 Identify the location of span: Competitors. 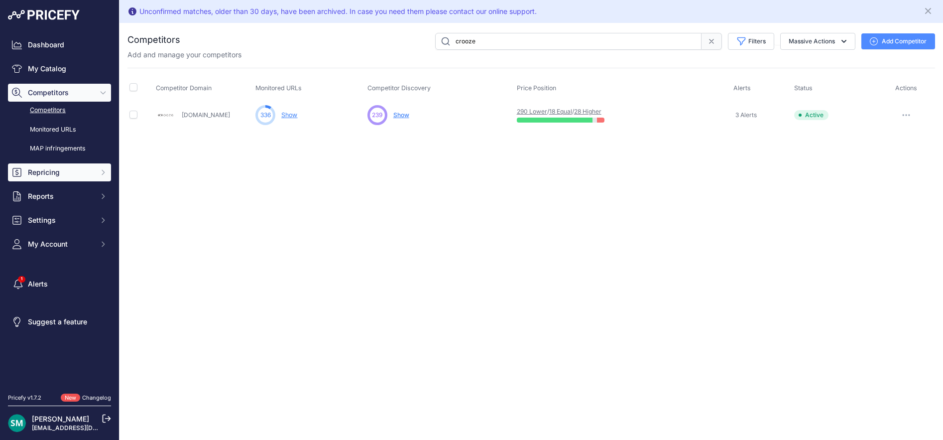
(60, 93).